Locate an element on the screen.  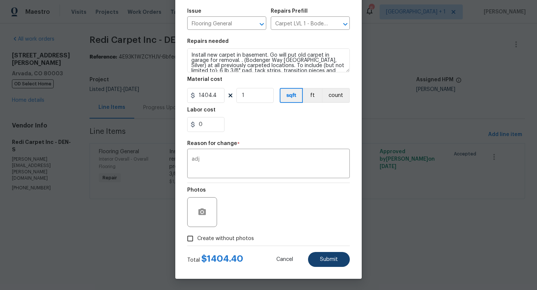
h5: Repairs Prefill is located at coordinates (289, 11).